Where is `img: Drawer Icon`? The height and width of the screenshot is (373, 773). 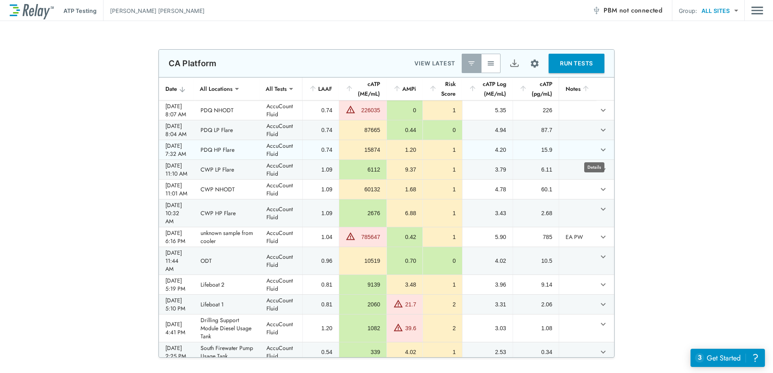
img: Drawer Icon is located at coordinates (757, 11).